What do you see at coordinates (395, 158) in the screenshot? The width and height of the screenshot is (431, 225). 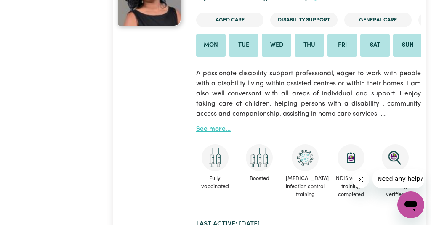 I see `img: NDIS Worker Screening Verified` at bounding box center [395, 158].